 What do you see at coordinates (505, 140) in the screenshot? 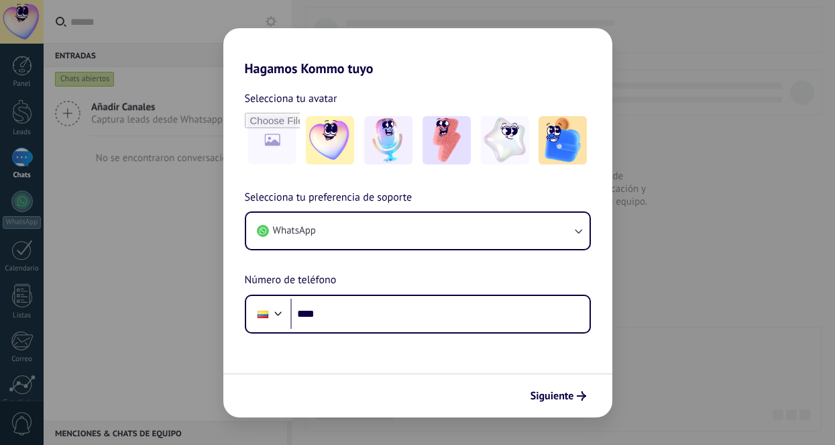
I see `img: -4.jpeg` at bounding box center [505, 140].